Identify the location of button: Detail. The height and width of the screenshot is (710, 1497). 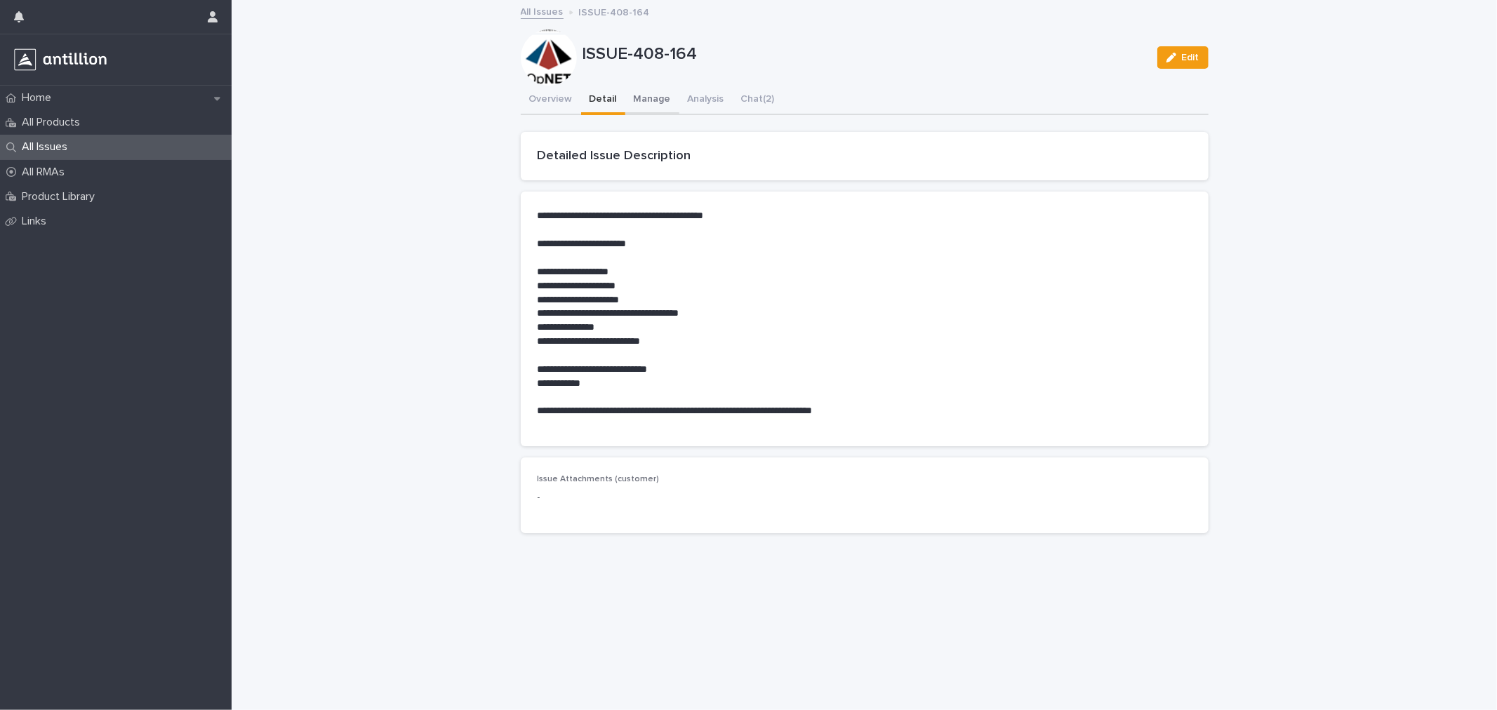
(603, 100).